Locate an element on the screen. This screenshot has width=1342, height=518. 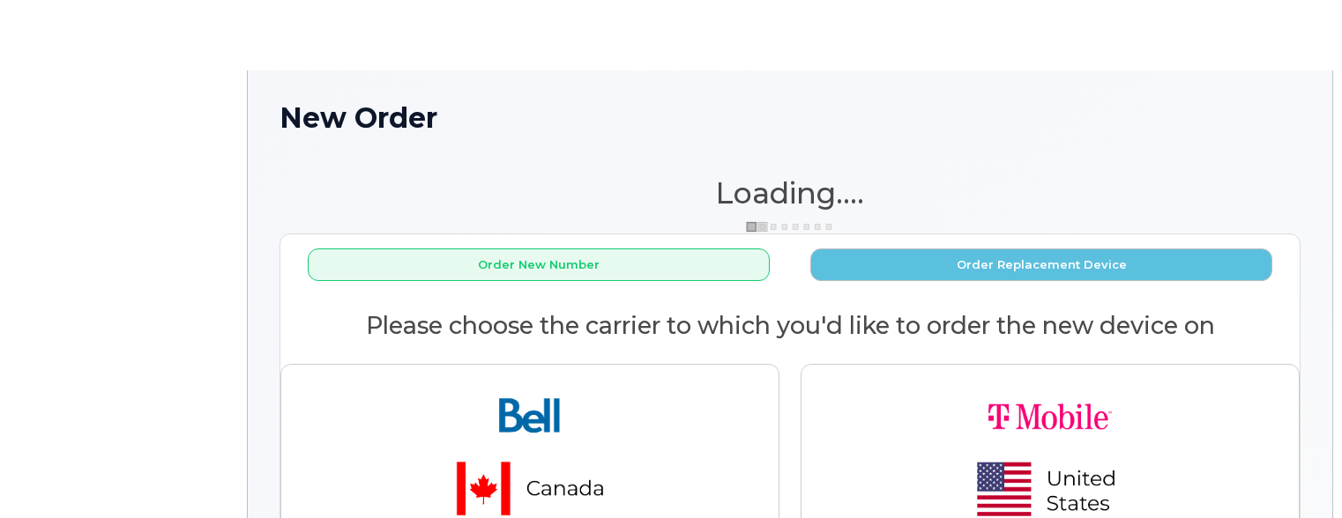
h1: New Order is located at coordinates (790, 117).